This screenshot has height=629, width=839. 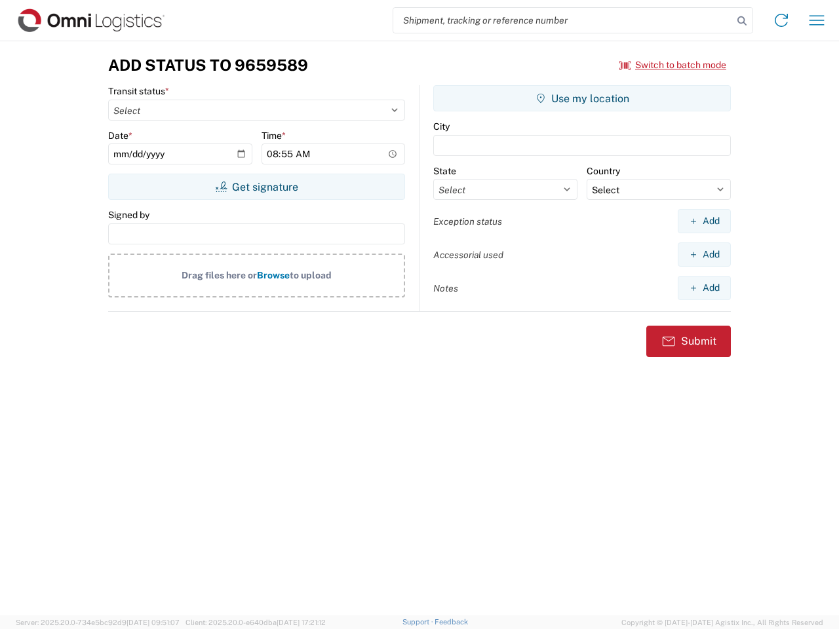 What do you see at coordinates (128, 215) in the screenshot?
I see `label: Signed by` at bounding box center [128, 215].